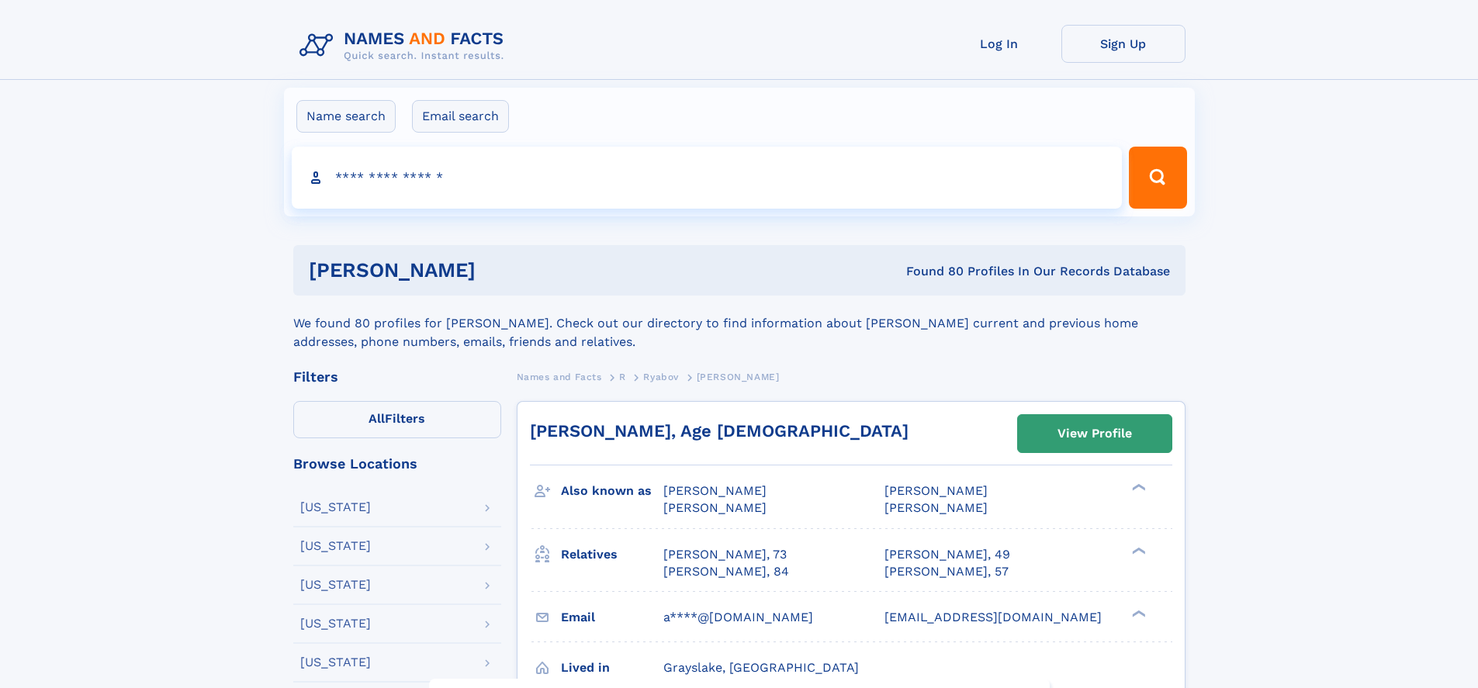 The height and width of the screenshot is (688, 1478). Describe the element at coordinates (405, 46) in the screenshot. I see `img: Logo Names and Facts` at that location.